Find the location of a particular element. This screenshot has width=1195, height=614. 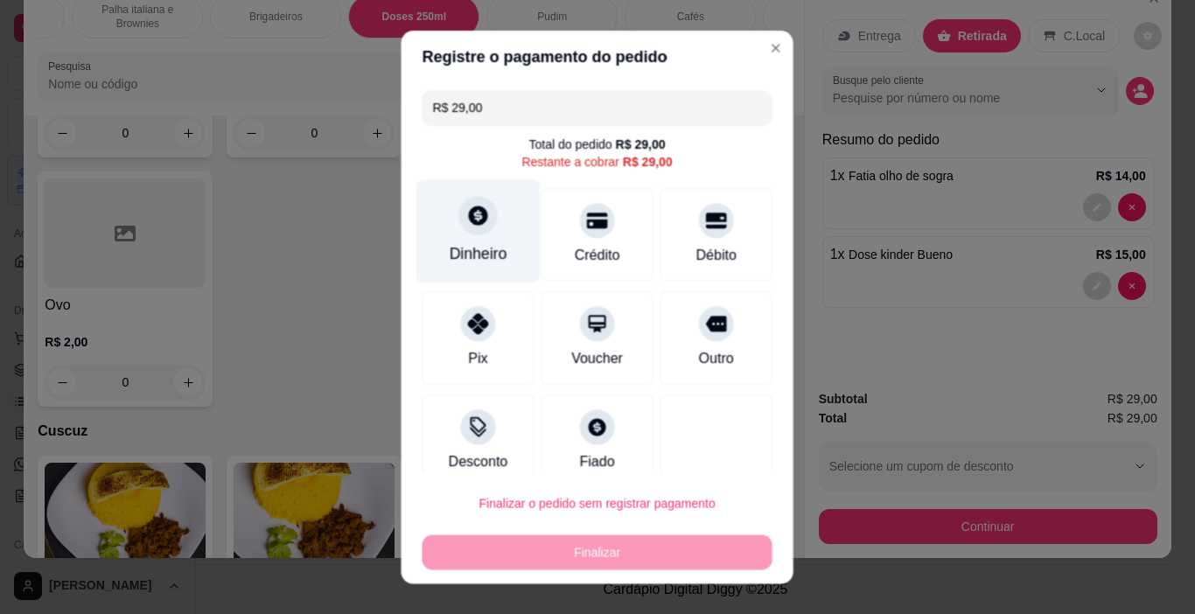

div: Voucher is located at coordinates (598, 359).